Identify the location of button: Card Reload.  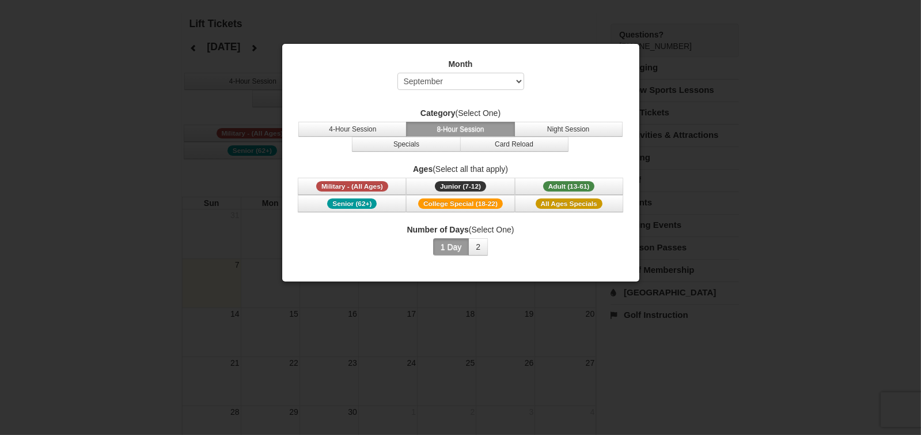
(515, 144).